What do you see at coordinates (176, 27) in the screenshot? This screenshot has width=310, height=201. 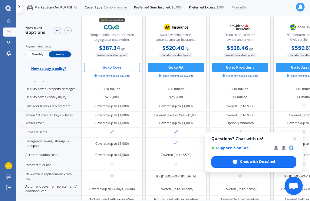 I see `img: AA.webp` at bounding box center [176, 27].